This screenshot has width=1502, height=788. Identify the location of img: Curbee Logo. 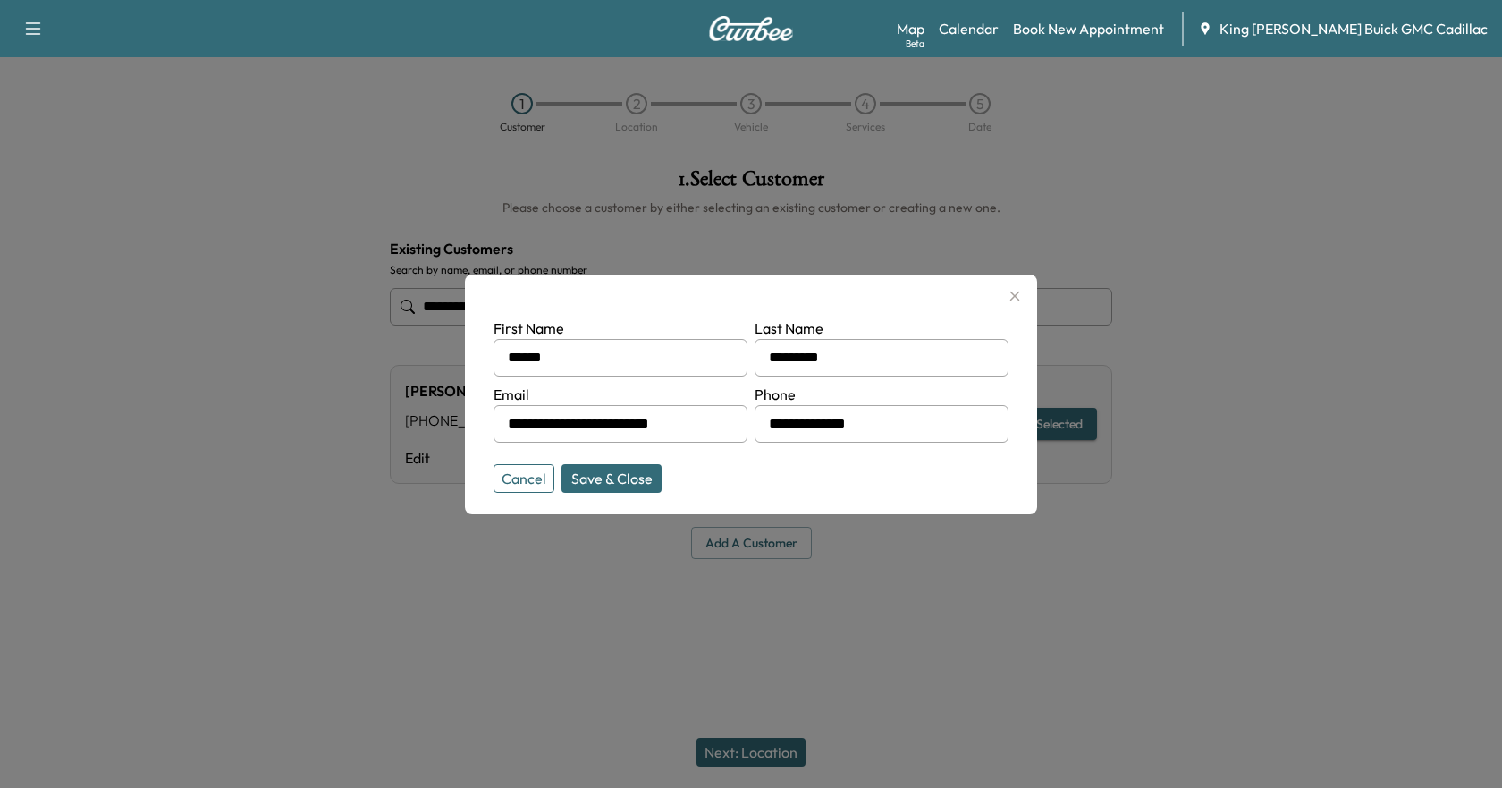
(751, 29).